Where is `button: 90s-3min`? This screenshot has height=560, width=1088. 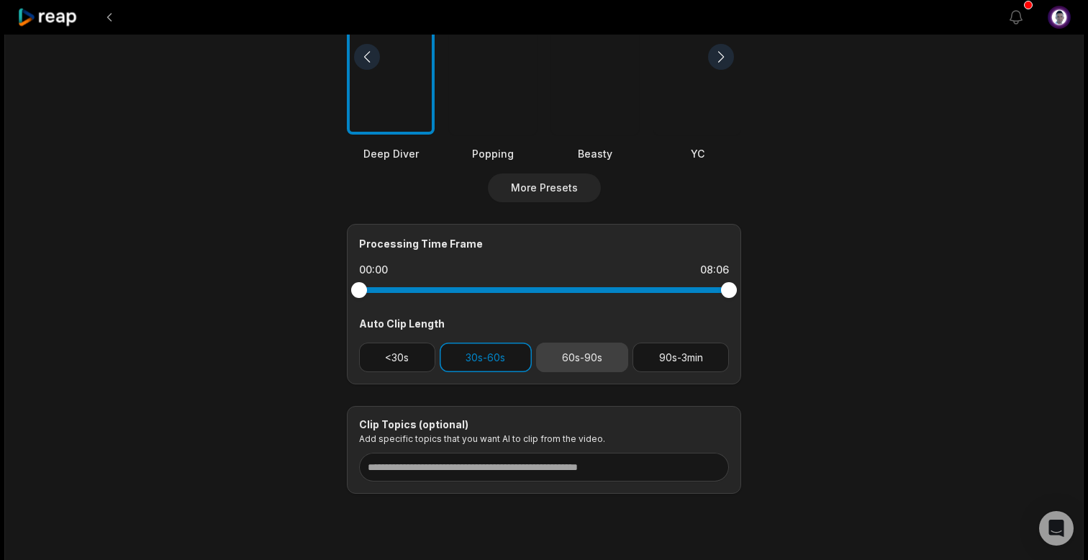
button: 90s-3min is located at coordinates (681, 357).